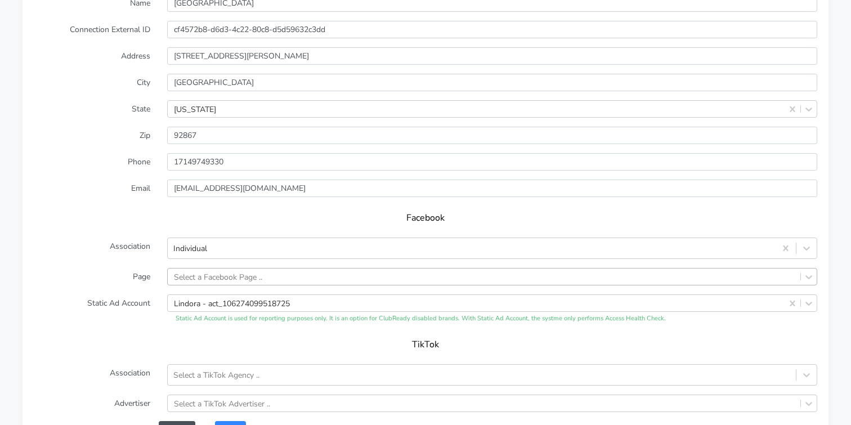  What do you see at coordinates (218, 276) in the screenshot?
I see `div: Select a Facebook Page ..` at bounding box center [218, 276].